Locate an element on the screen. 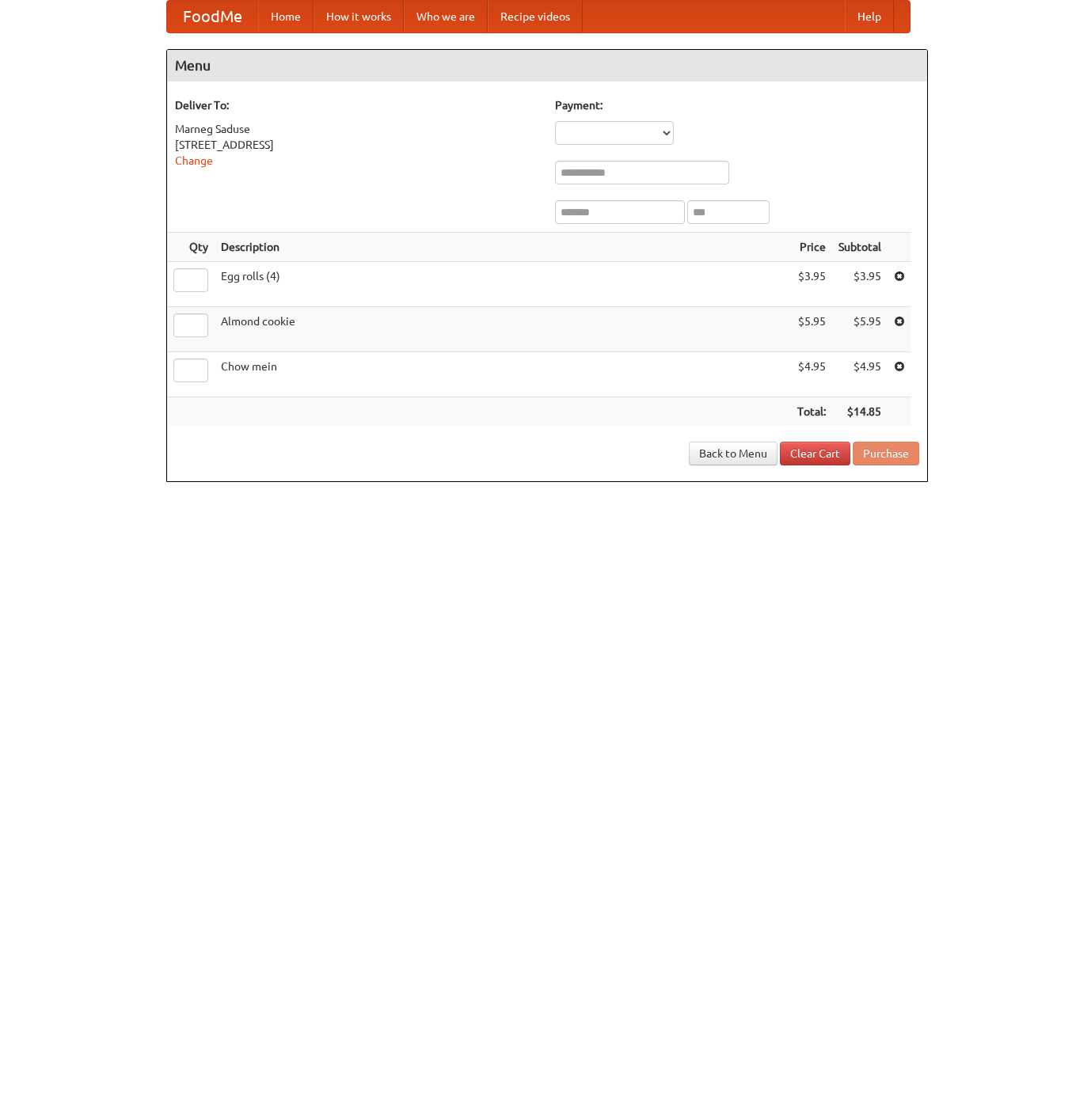  h4: Menu is located at coordinates (547, 65).